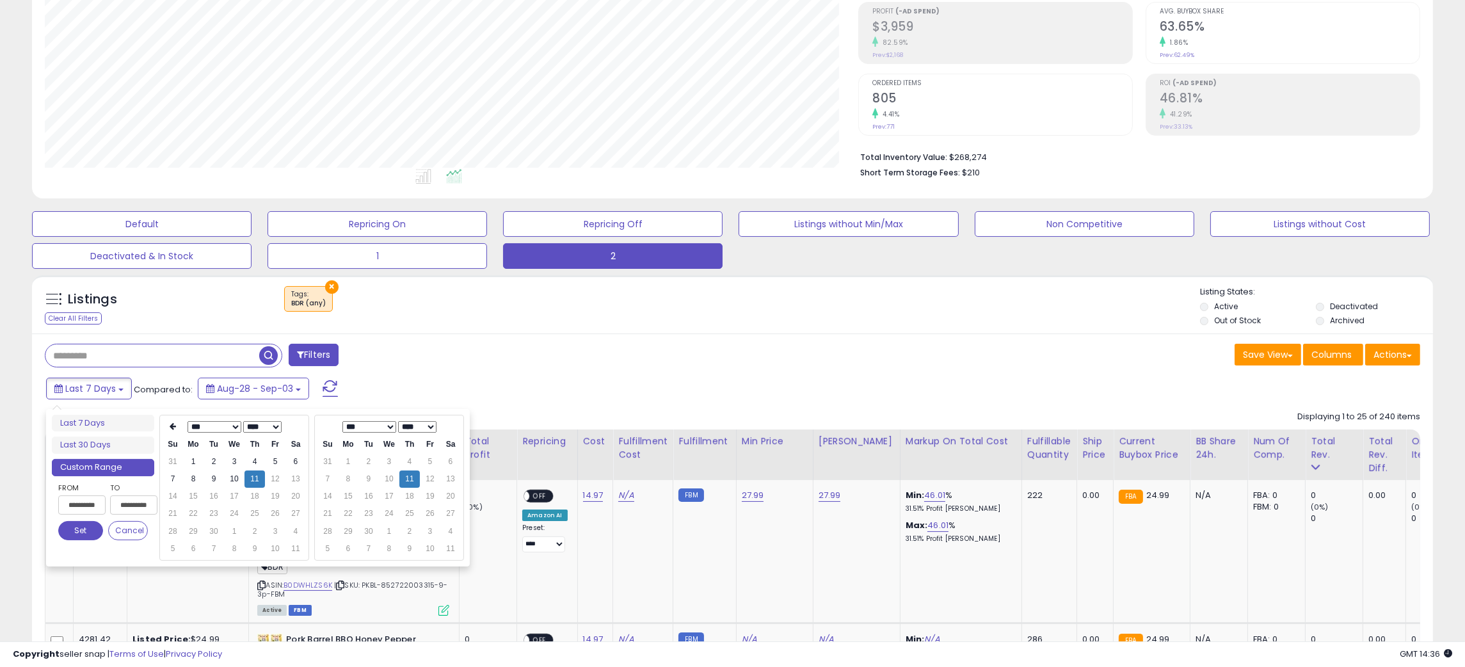 Image resolution: width=1465 pixels, height=667 pixels. I want to click on td: 16, so click(369, 496).